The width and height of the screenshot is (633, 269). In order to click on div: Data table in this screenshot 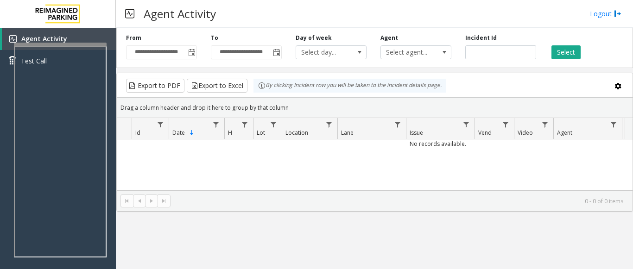, I will do `click(374, 154)`.